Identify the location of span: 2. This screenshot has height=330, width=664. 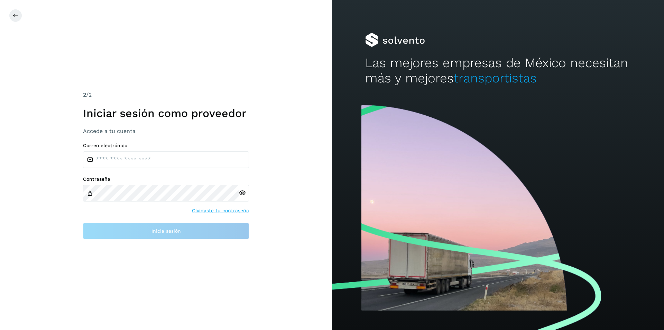
(84, 94).